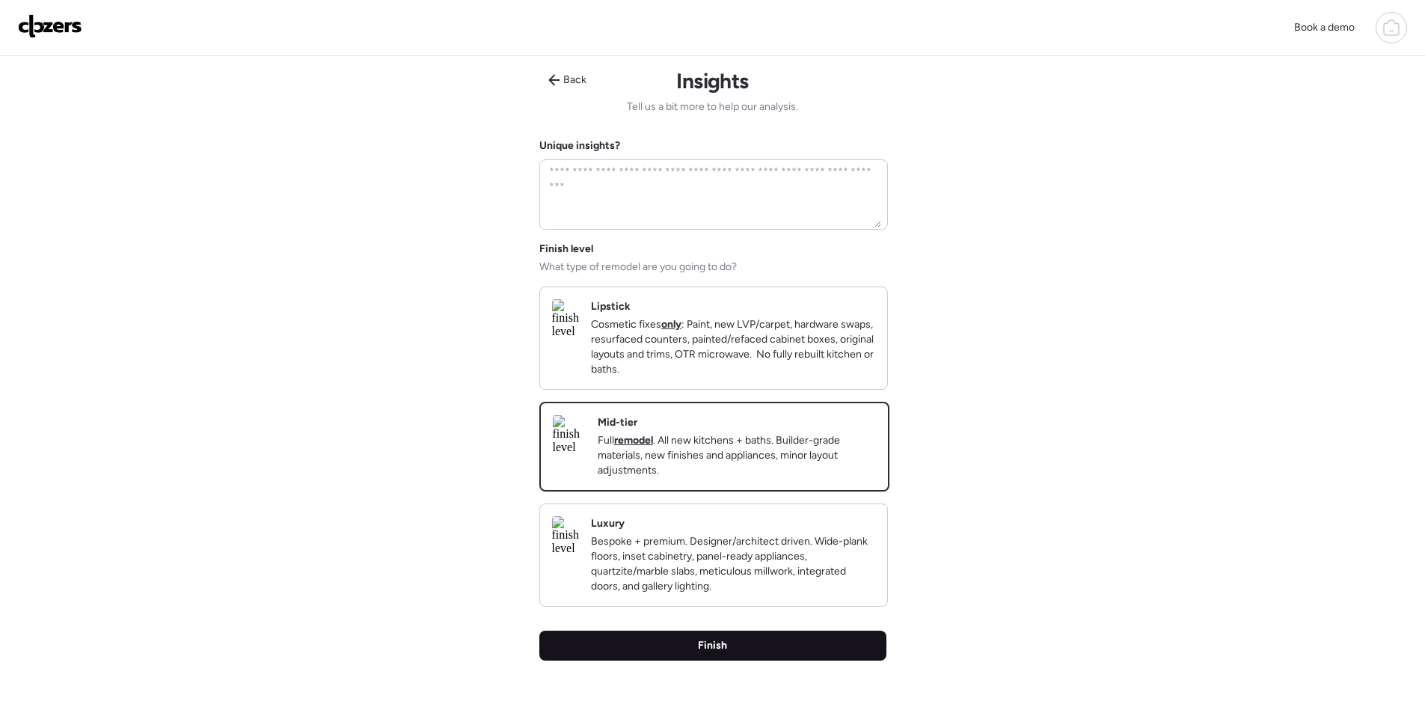 This screenshot has height=713, width=1425. I want to click on span: Finish, so click(712, 646).